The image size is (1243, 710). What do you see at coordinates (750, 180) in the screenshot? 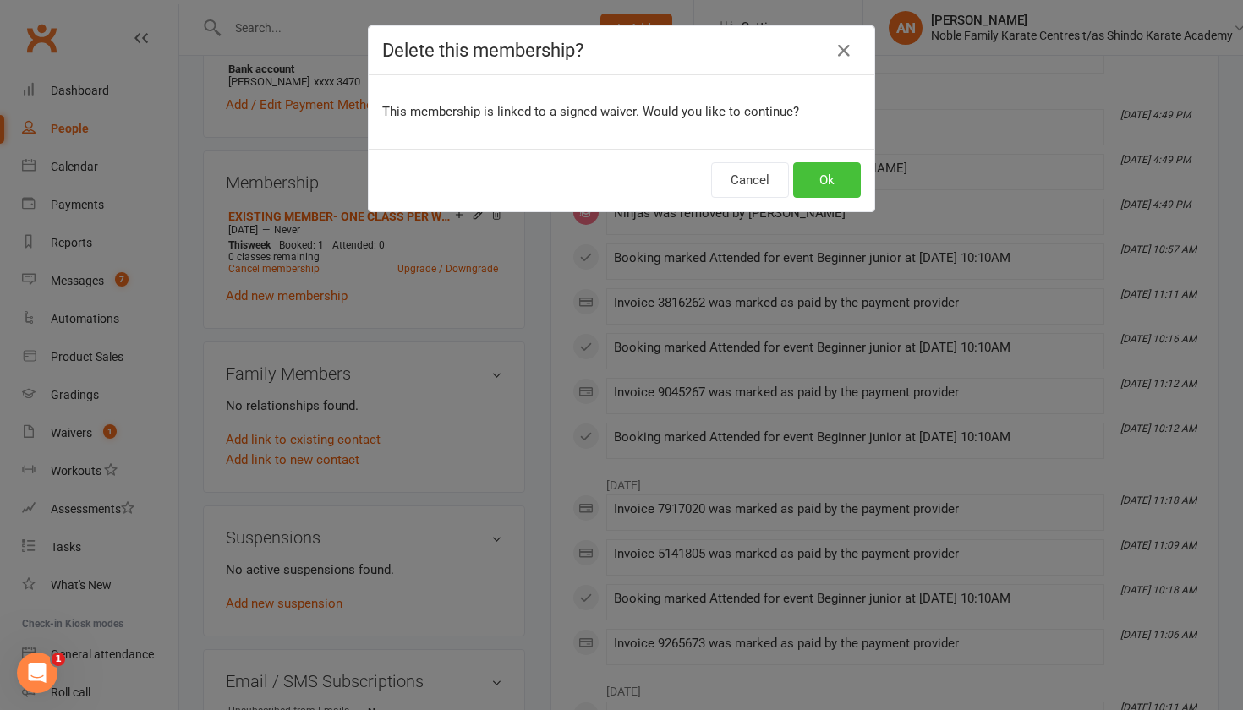
I see `button: Cancel` at bounding box center [750, 180].